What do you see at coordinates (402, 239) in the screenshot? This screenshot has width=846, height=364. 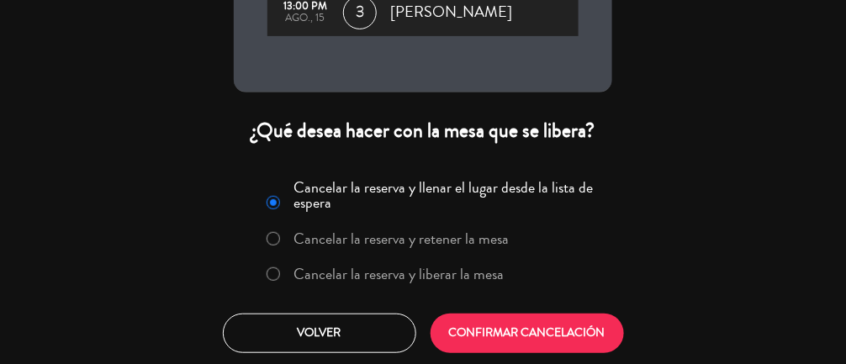 I see `label: Cancelar la reserva y retener la mesa` at bounding box center [402, 239].